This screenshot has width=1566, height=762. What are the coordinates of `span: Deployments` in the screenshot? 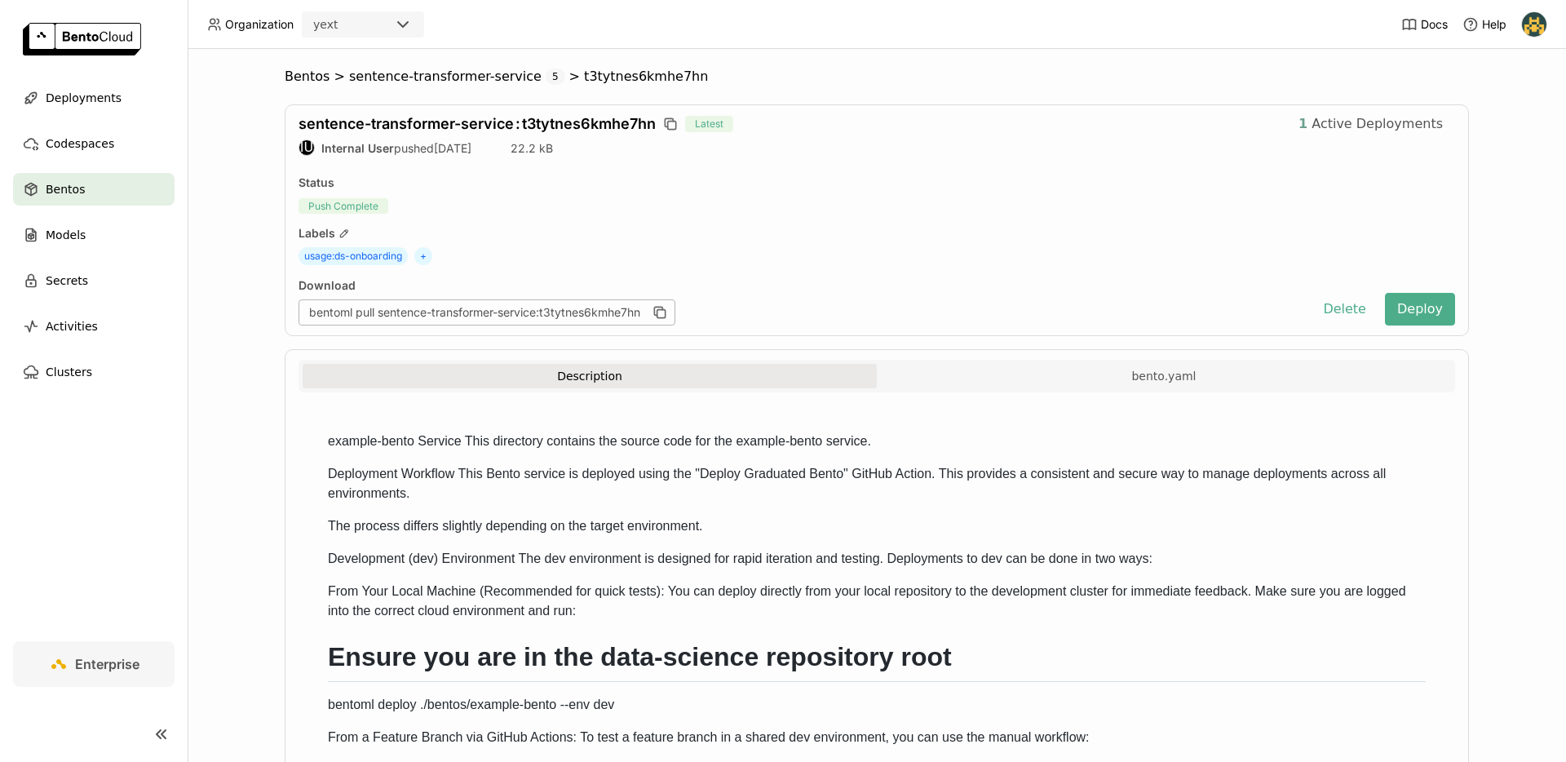 It's located at (83, 98).